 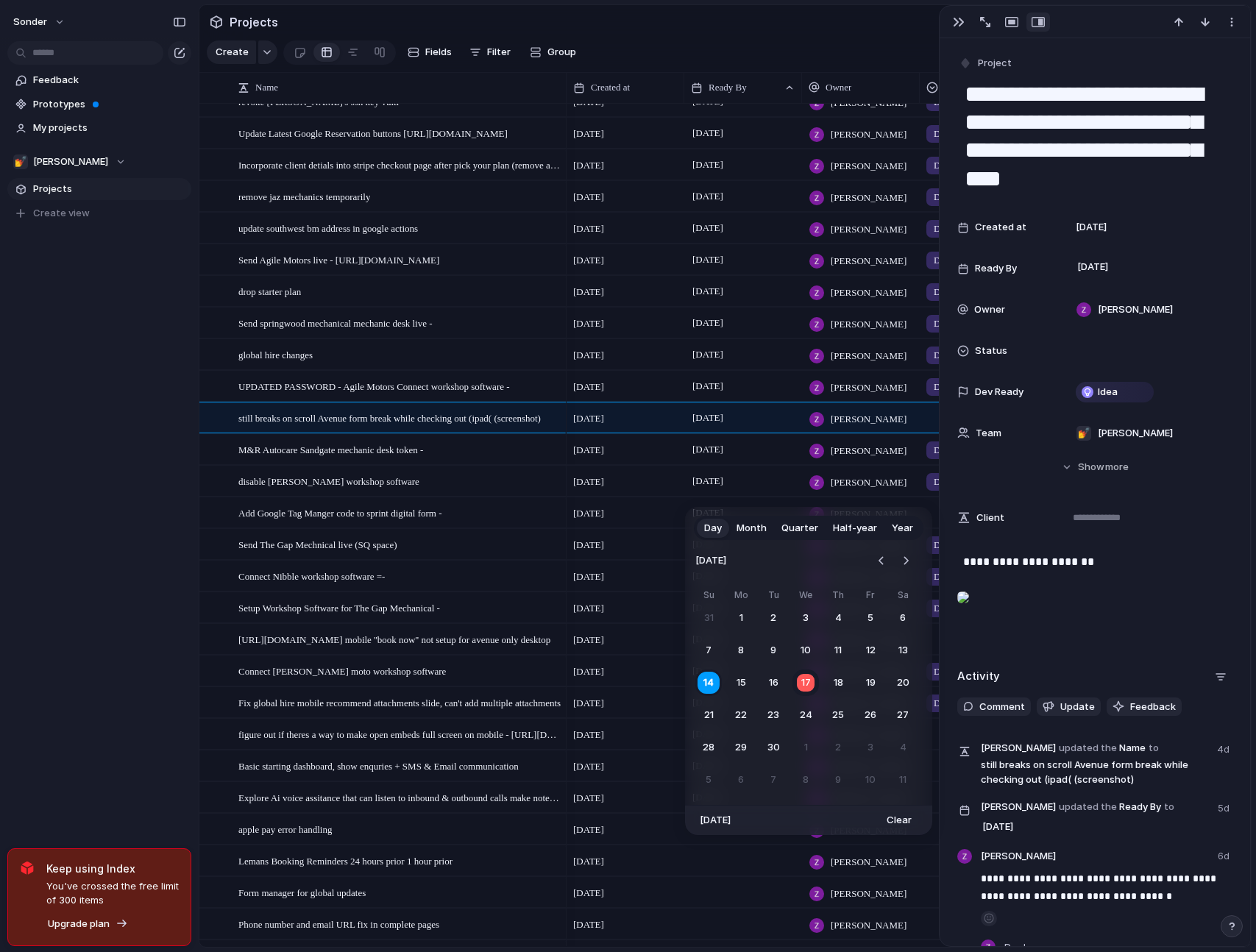 I want to click on th: Thursday, so click(x=838, y=597).